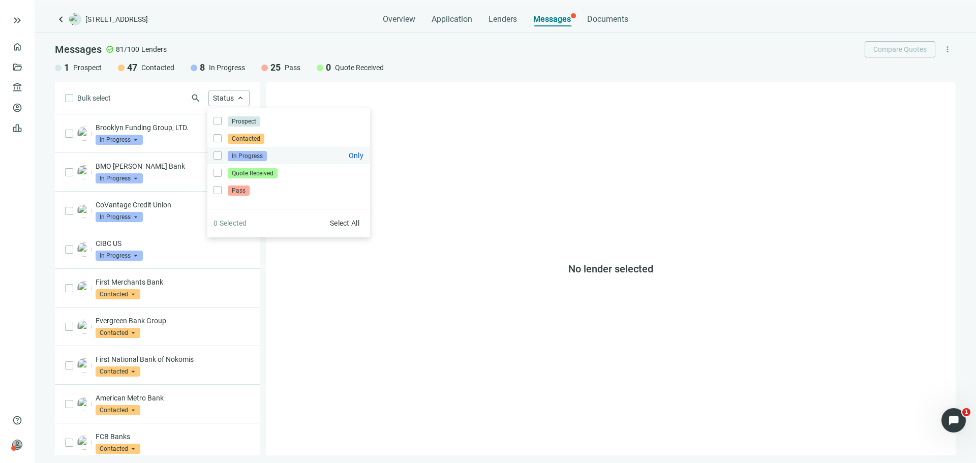 This screenshot has width=976, height=463. What do you see at coordinates (356, 156) in the screenshot?
I see `span: Only` at bounding box center [356, 156].